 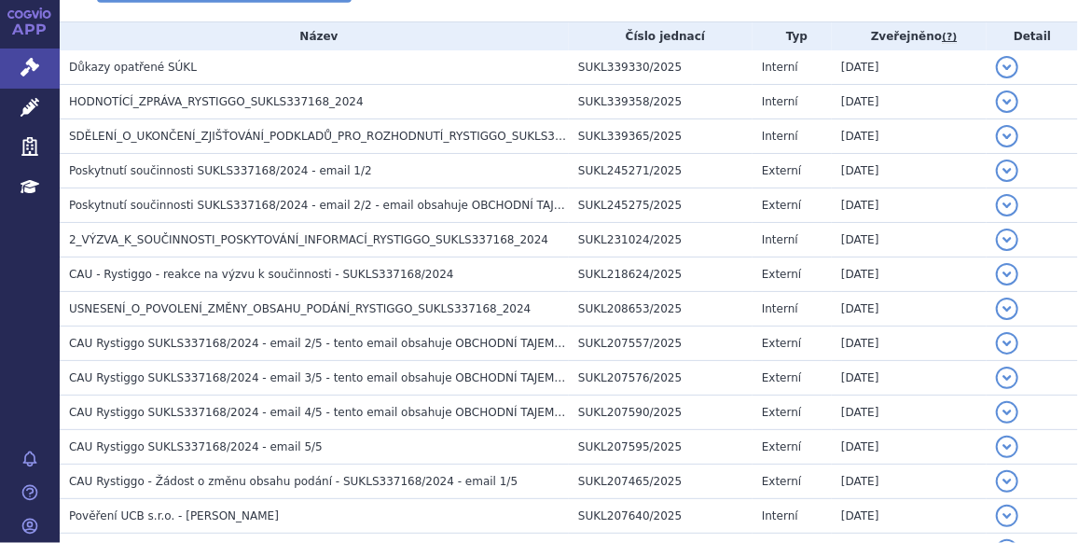 What do you see at coordinates (309, 240) in the screenshot?
I see `span: 2_VÝZVA_K_SOUČINNOSTI_POSKYTOVÁNÍ_INFORMACÍ_RYSTIGGO_SUKLS337168_2024` at bounding box center [309, 240].